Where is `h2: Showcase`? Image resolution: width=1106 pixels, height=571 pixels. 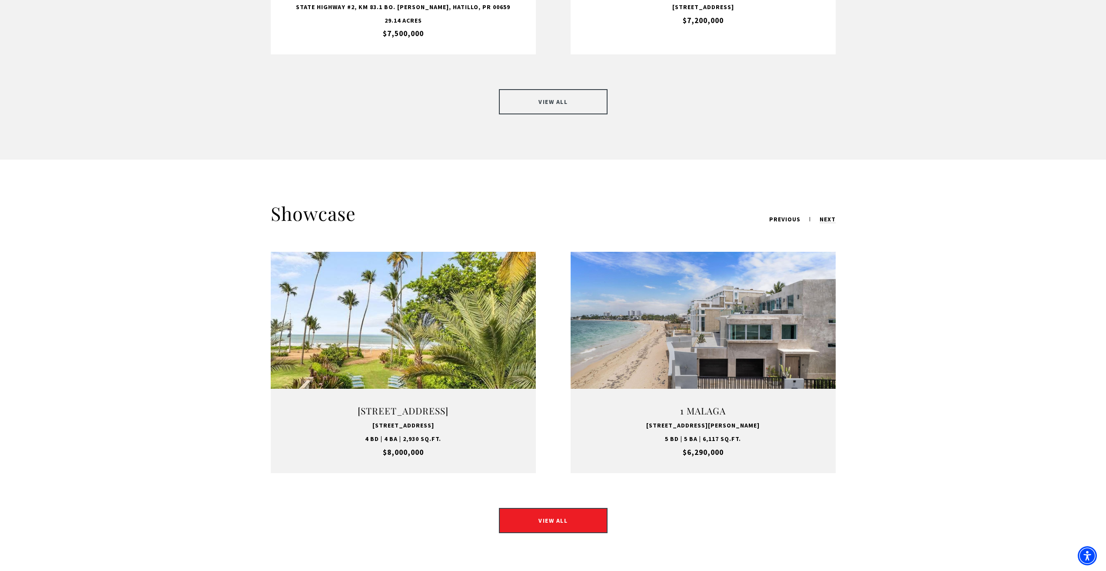 h2: Showcase is located at coordinates (313, 213).